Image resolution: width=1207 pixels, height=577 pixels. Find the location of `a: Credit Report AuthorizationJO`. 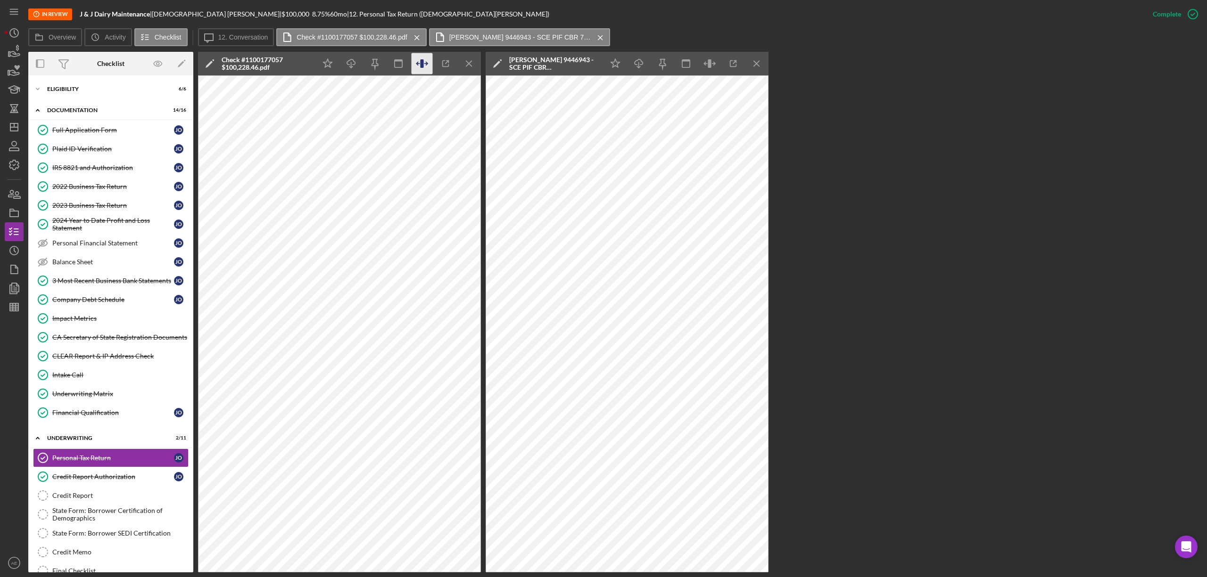

a: Credit Report AuthorizationJO is located at coordinates (111, 477).